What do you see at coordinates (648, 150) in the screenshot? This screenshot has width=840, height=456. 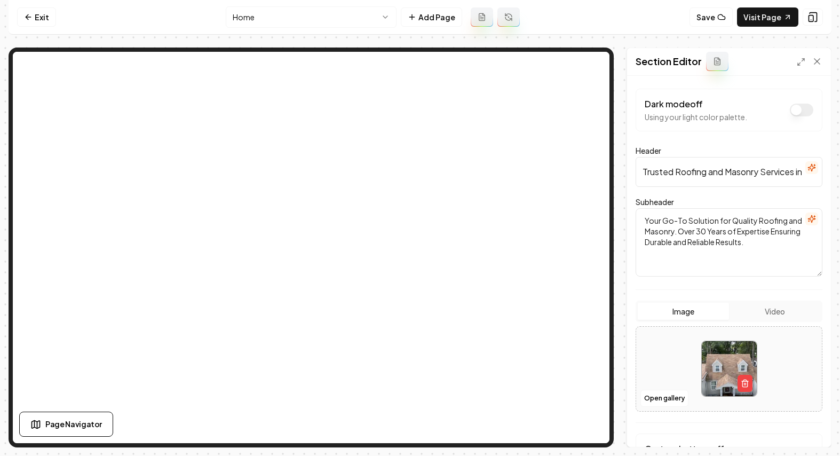 I see `label: Header` at bounding box center [648, 150].